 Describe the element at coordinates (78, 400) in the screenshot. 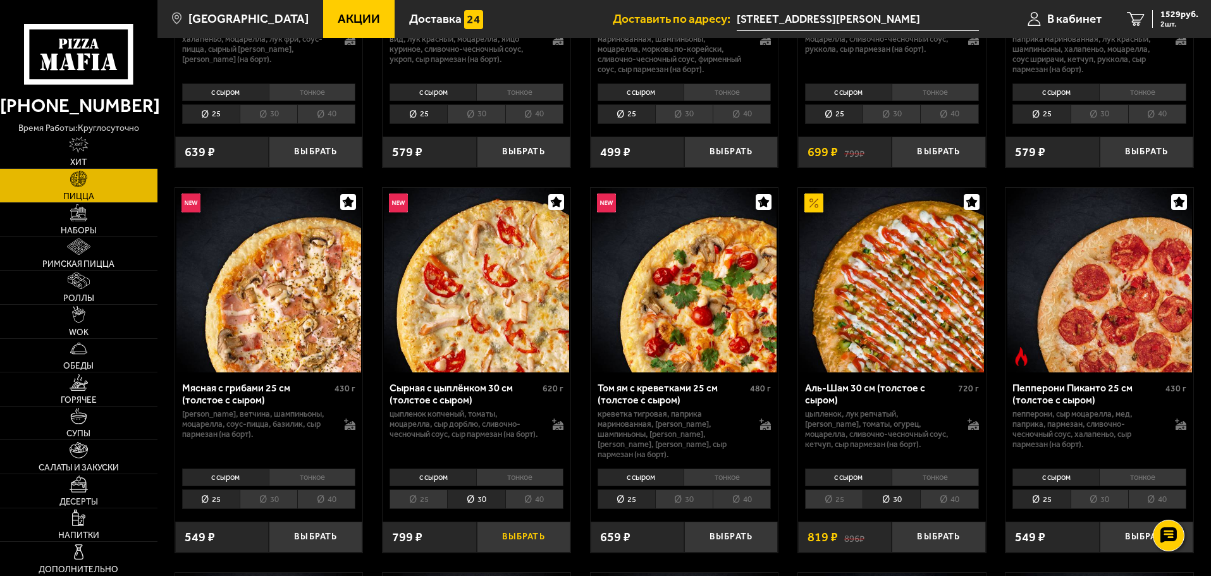

I see `span: Горячее` at that location.